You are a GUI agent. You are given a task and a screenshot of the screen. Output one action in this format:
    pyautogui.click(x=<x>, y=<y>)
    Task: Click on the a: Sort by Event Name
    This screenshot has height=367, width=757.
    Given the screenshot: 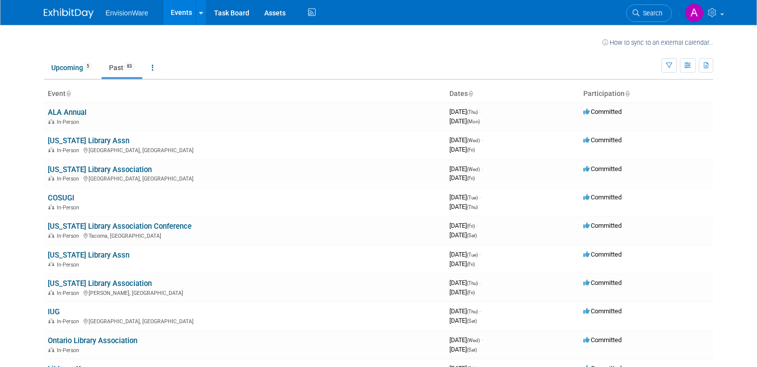 What is the action you would take?
    pyautogui.click(x=68, y=94)
    